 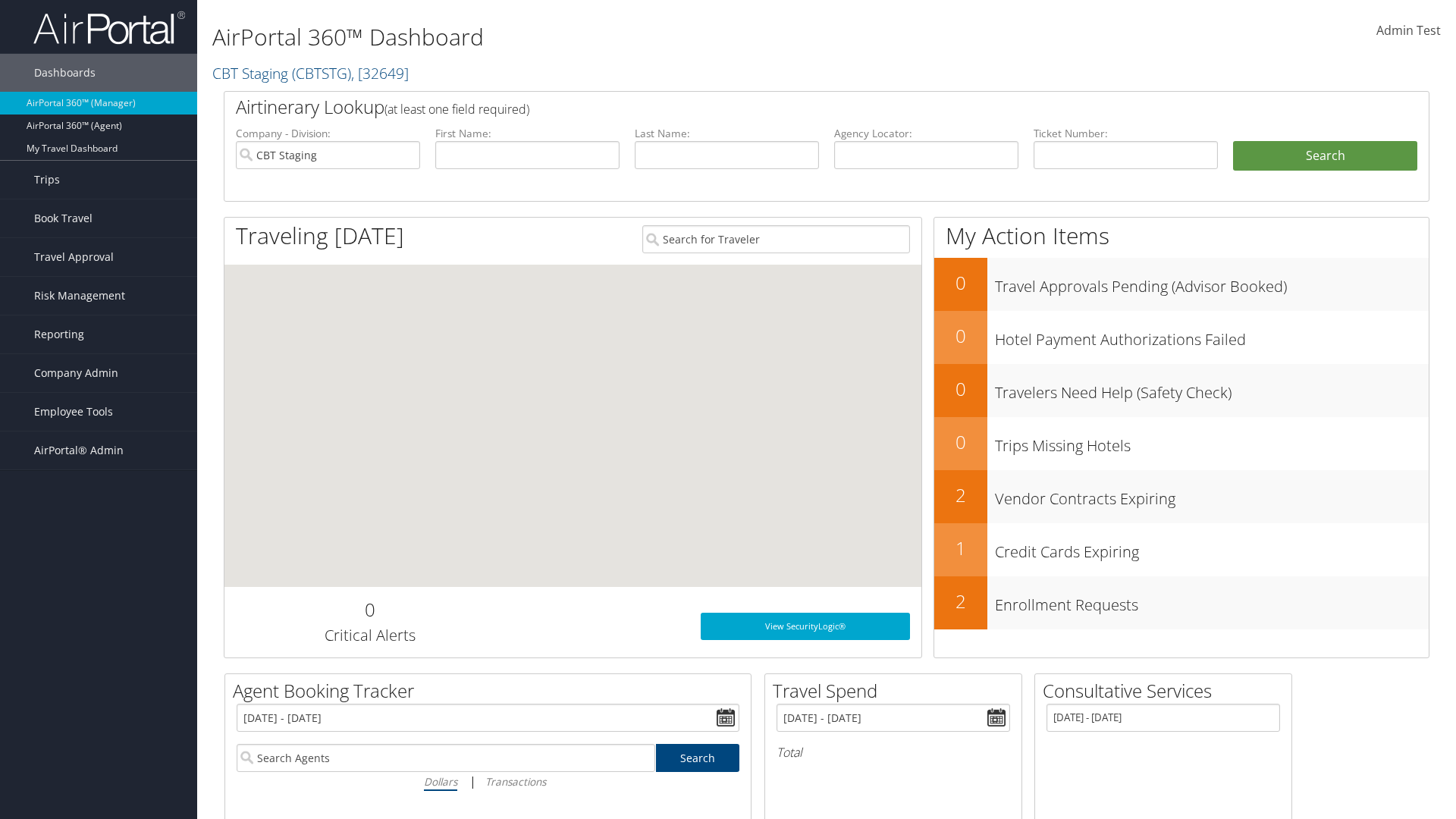 I want to click on span: Risk Management, so click(x=80, y=296).